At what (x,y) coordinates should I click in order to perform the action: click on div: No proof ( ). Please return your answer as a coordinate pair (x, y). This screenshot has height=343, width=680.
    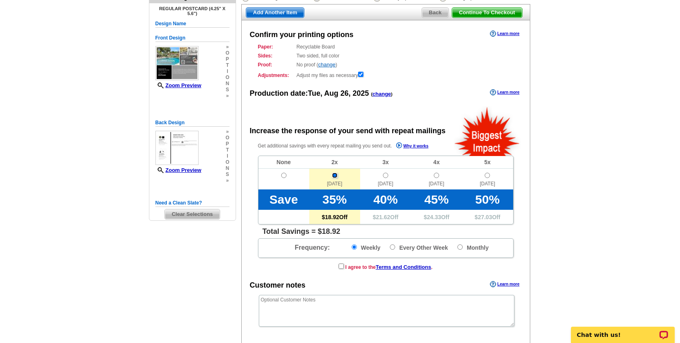
    Looking at the image, I should click on (386, 65).